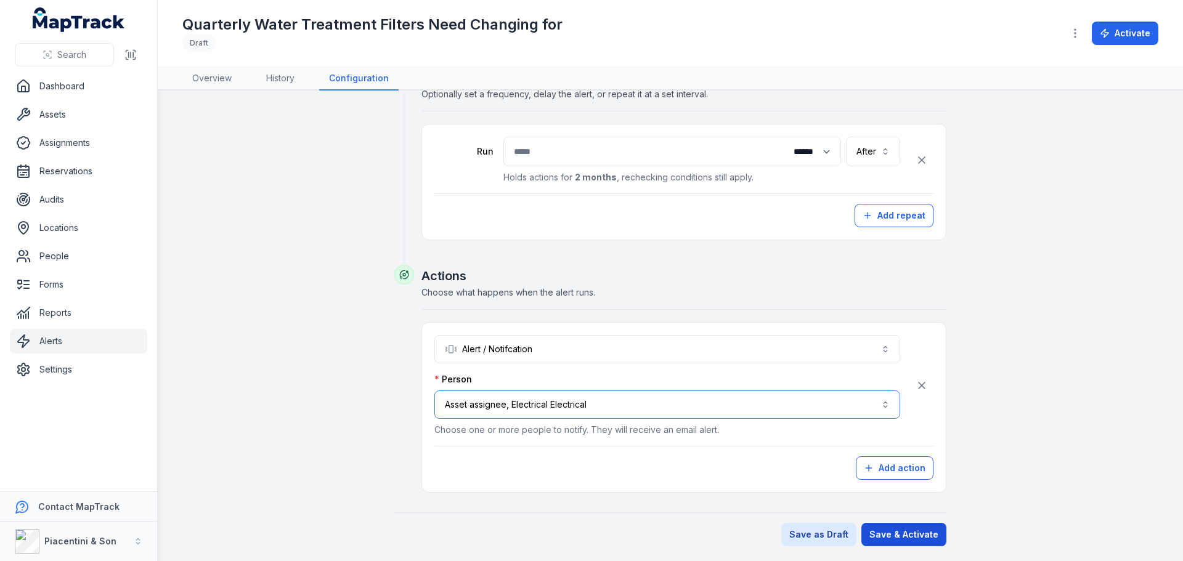  What do you see at coordinates (78, 171) in the screenshot?
I see `a: Reservations` at bounding box center [78, 171].